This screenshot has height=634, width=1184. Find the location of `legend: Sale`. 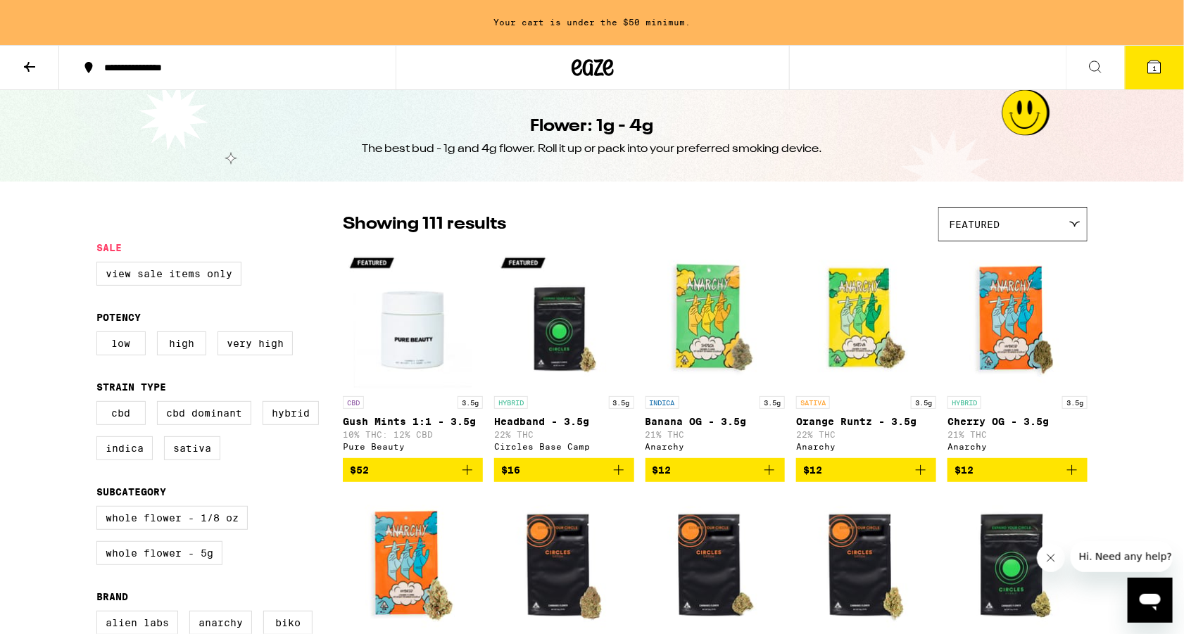

legend: Sale is located at coordinates (109, 248).